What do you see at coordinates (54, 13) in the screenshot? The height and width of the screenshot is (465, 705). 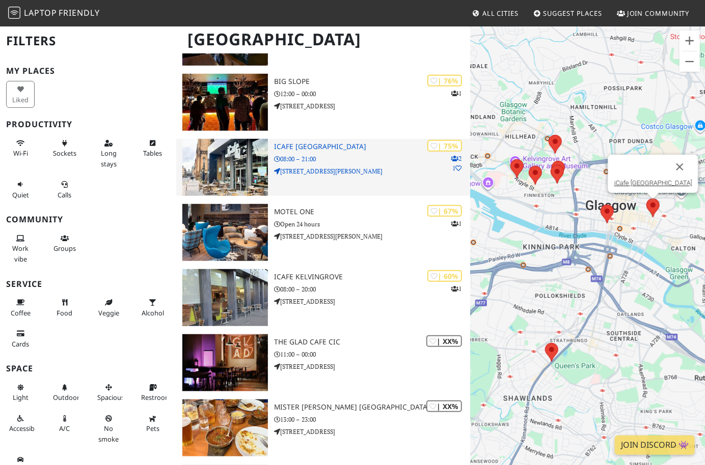 I see `a: LaptopFriendly LaptopFriendly` at bounding box center [54, 13].